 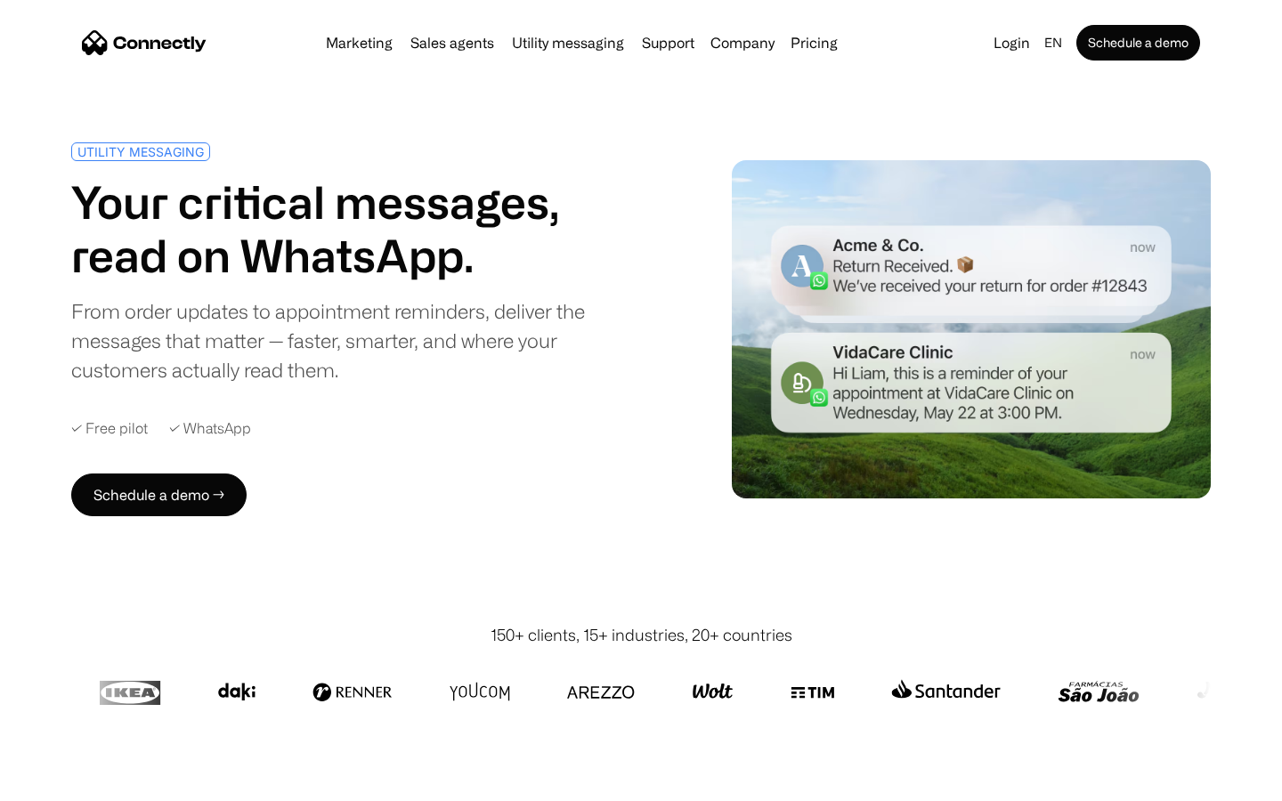 I want to click on a: Sales agents, so click(x=452, y=43).